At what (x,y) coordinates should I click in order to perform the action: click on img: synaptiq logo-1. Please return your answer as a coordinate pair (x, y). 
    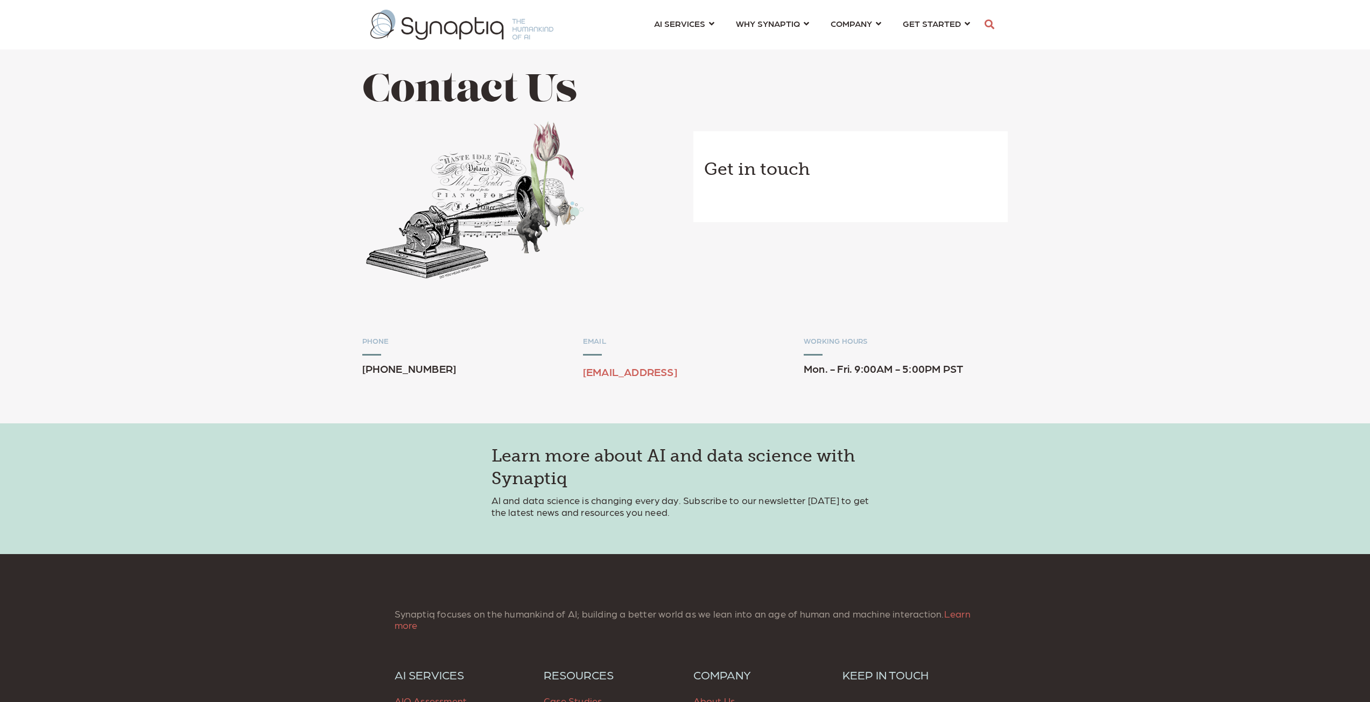
    Looking at the image, I should click on (462, 25).